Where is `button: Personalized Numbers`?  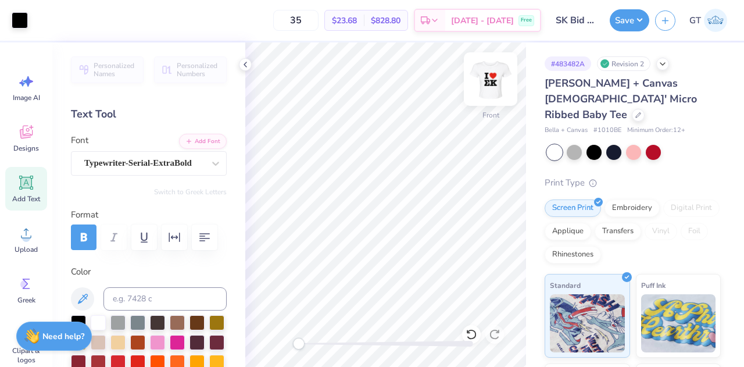 button: Personalized Numbers is located at coordinates (190, 70).